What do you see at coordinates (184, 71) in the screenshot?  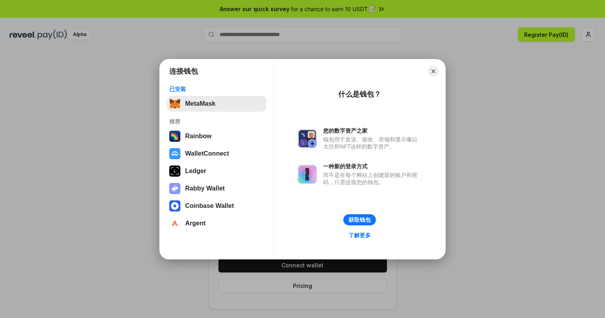 I see `h1: 连接钱包` at bounding box center [184, 71].